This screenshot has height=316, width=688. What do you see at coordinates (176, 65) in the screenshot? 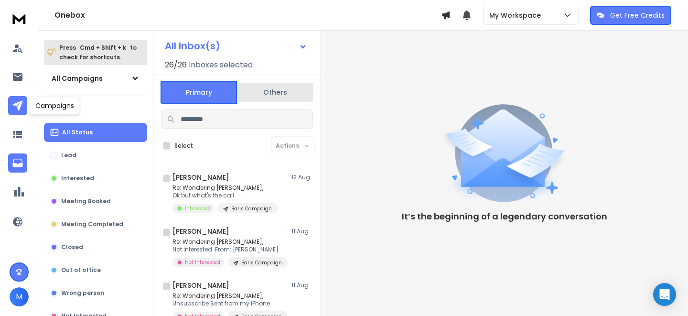
I see `span: 26 / 26` at bounding box center [176, 65].